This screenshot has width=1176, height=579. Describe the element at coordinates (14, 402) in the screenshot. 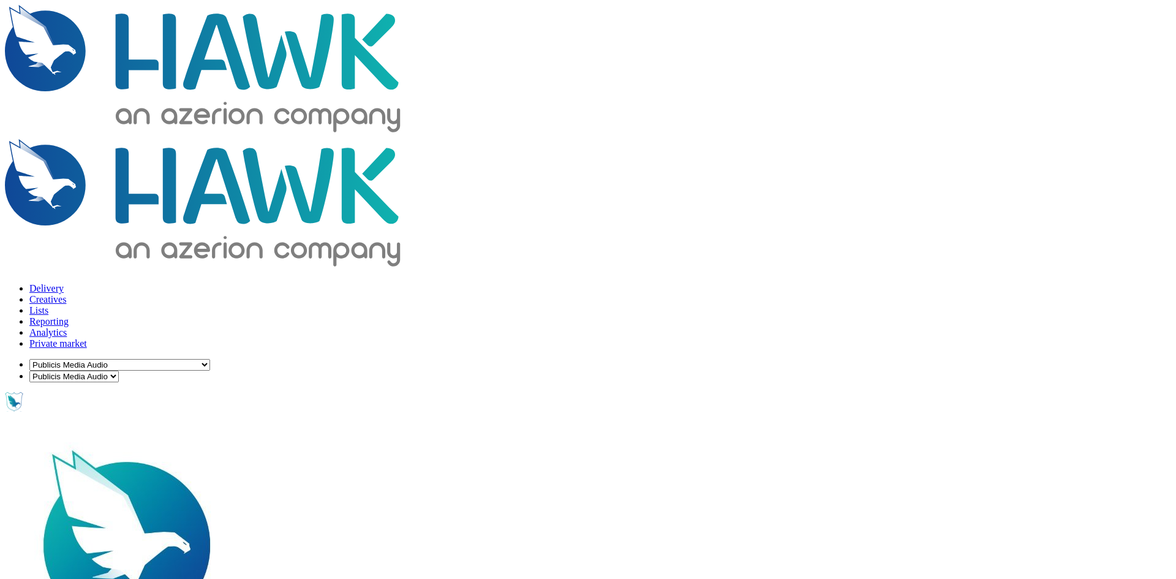

I see `img: Hawk Academy` at that location.